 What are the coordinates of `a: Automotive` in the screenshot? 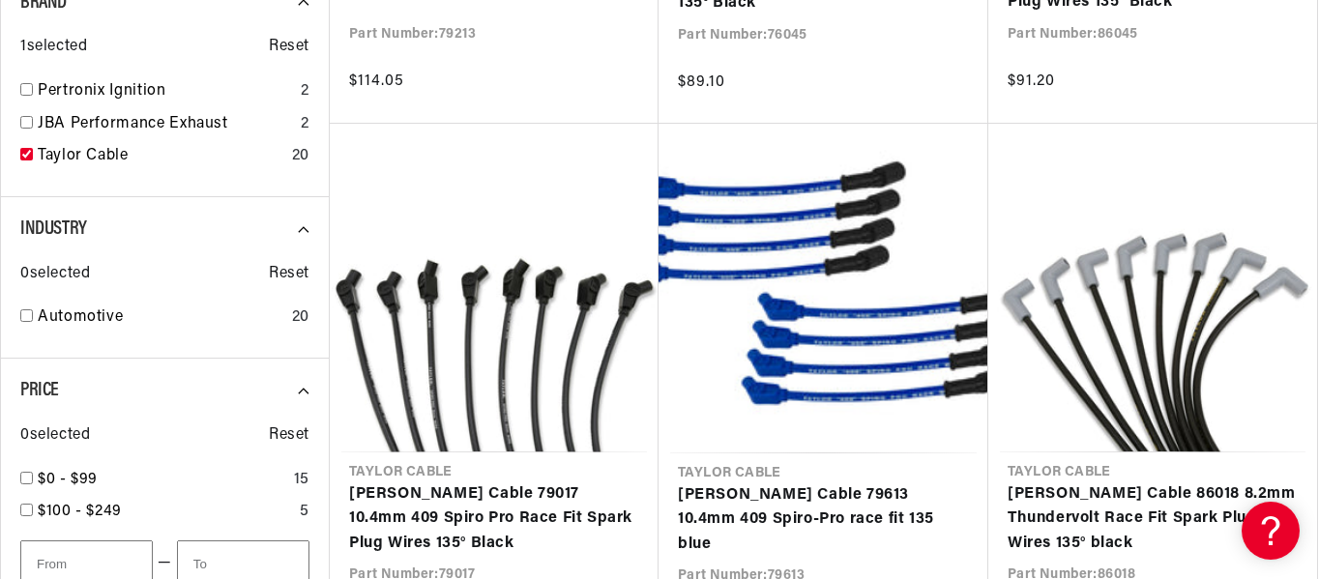 It's located at (161, 318).